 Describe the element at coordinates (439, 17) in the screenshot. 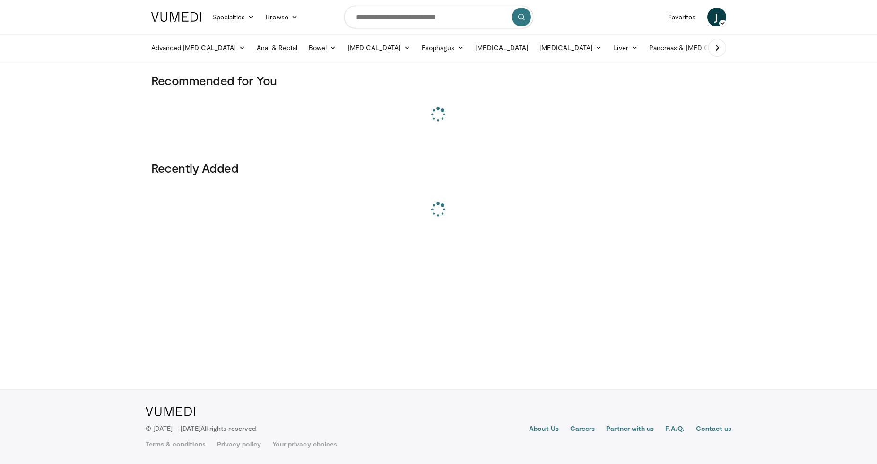

I see `input: Search topics, interventions` at that location.